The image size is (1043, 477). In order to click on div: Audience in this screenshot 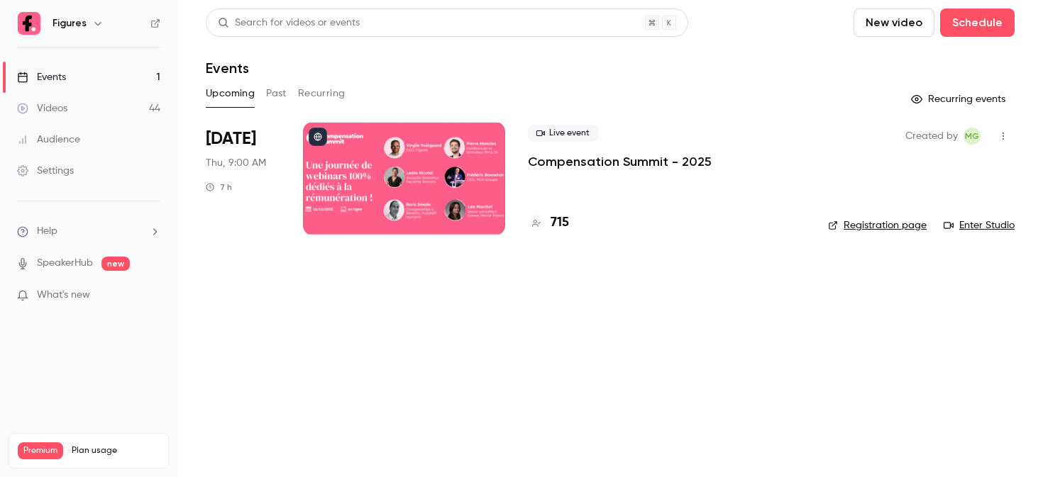, I will do `click(48, 140)`.